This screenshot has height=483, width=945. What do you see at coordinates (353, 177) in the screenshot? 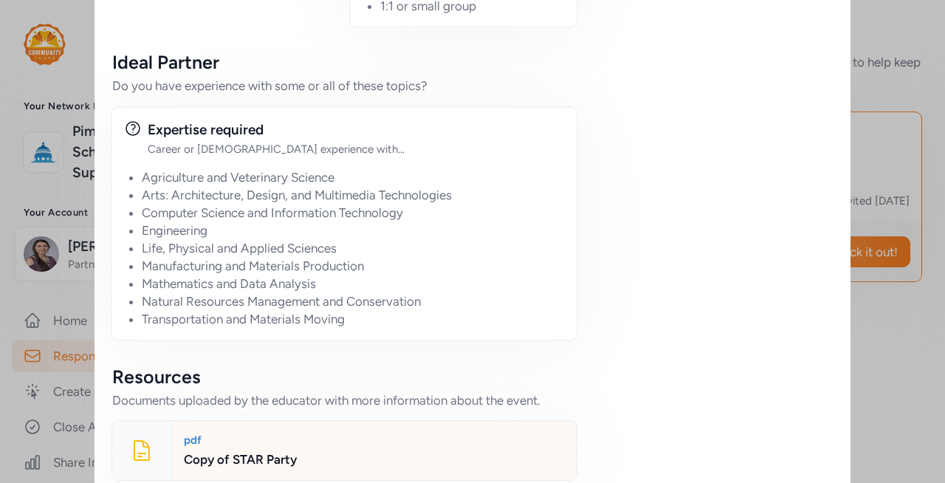
I see `li: Agriculture and Veterinary Science` at bounding box center [353, 177].